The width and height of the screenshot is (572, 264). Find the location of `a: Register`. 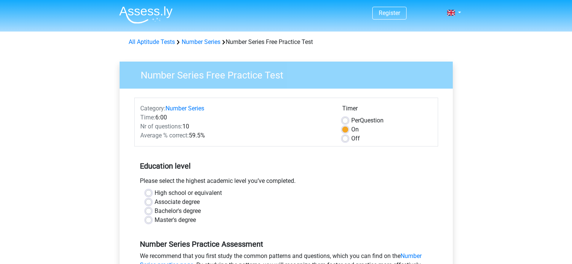

a: Register is located at coordinates (389, 13).